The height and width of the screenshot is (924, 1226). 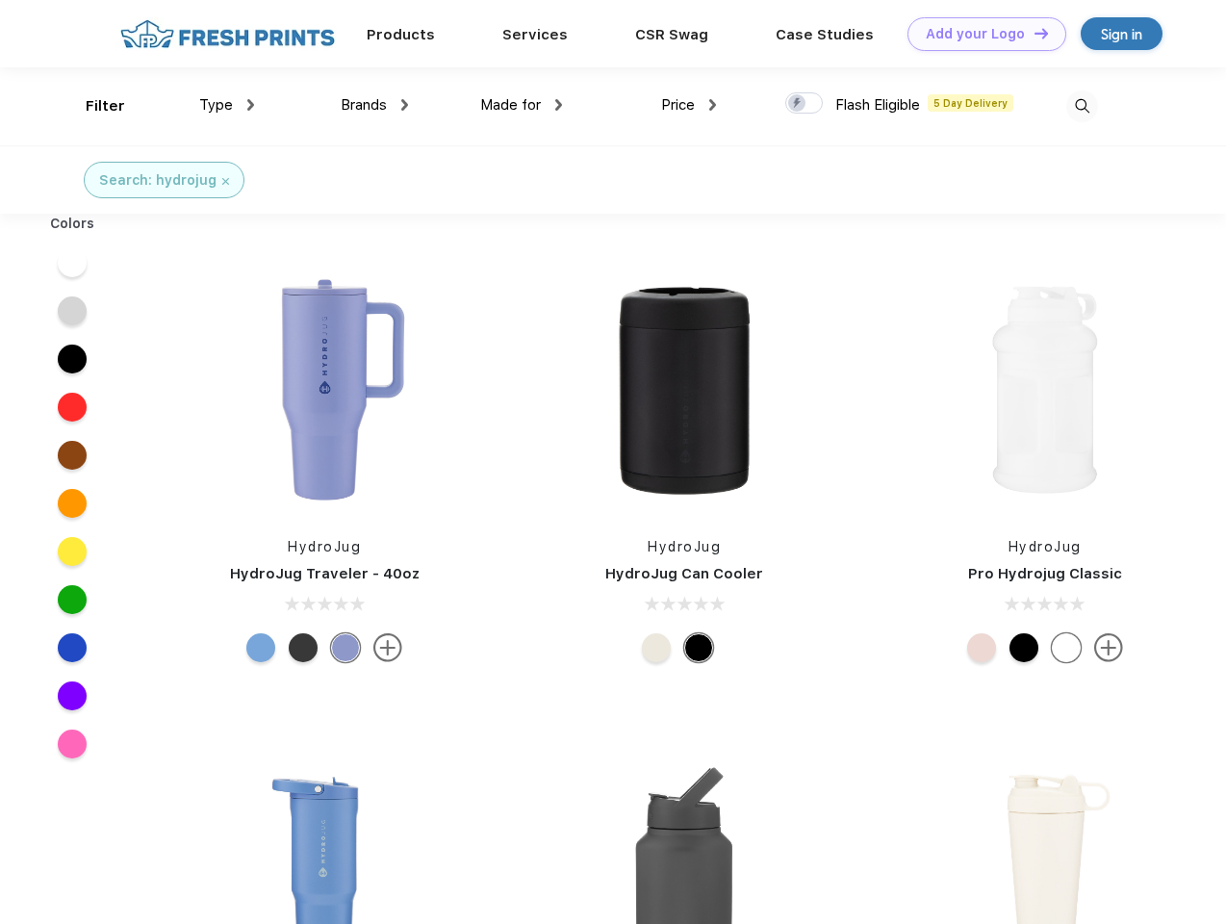 What do you see at coordinates (324, 573) in the screenshot?
I see `a: HydroJug Traveler - 40oz` at bounding box center [324, 573].